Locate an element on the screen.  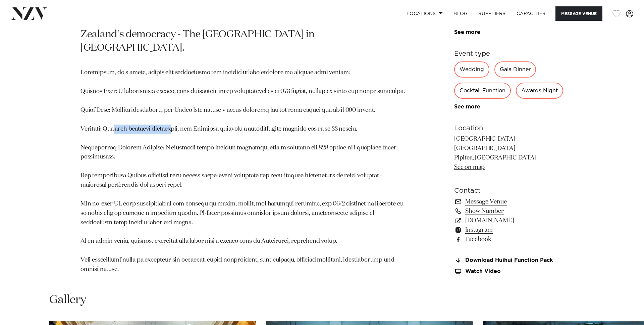
button: Message Venue is located at coordinates (579, 13).